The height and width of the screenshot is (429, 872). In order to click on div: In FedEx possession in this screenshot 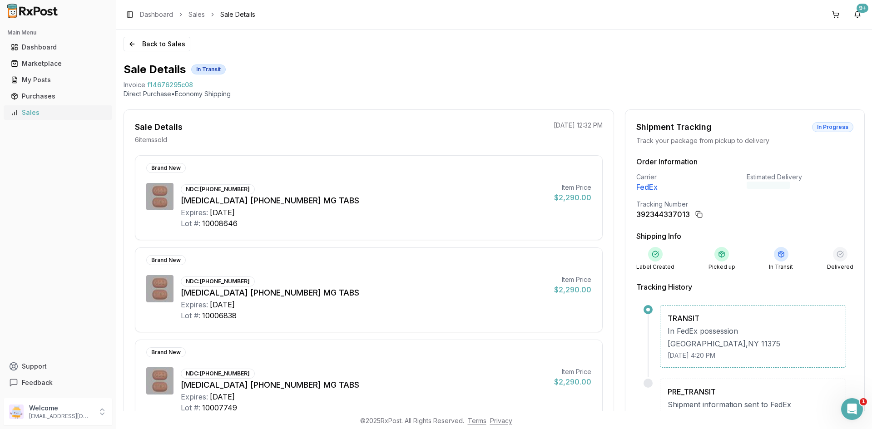, I will do `click(753, 331)`.